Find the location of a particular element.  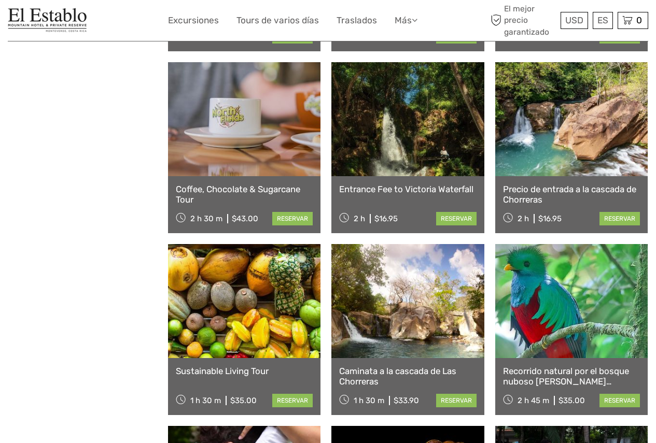

span: 0 is located at coordinates (638, 20).